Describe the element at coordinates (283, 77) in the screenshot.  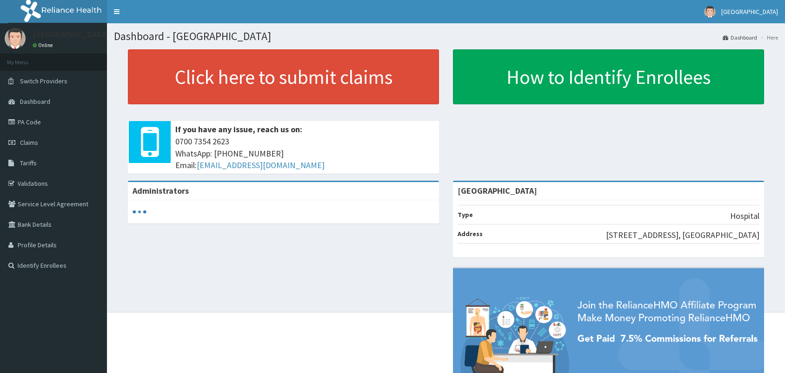
I see `a: Click here to submit claims` at that location.